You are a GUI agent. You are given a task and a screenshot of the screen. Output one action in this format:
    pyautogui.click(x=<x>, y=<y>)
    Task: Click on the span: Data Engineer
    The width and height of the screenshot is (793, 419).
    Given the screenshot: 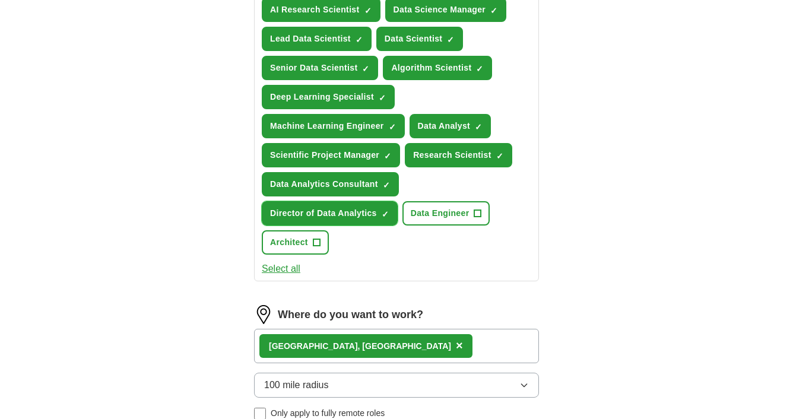 What is the action you would take?
    pyautogui.click(x=440, y=213)
    